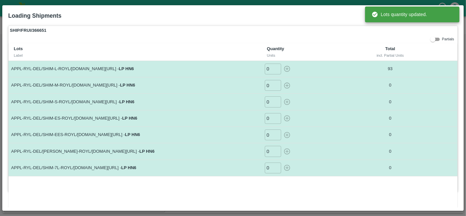 This screenshot has width=466, height=216. I want to click on b: Loading Shipments, so click(35, 16).